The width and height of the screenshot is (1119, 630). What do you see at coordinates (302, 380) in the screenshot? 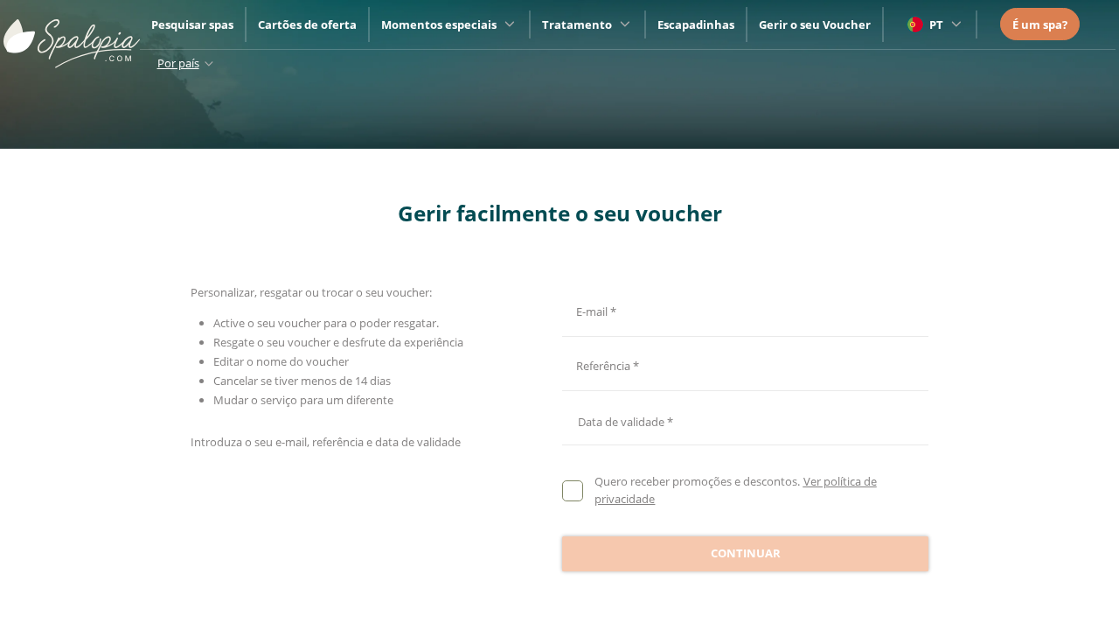
I see `span: Cancelar se tiver menos de 14 dias` at bounding box center [302, 380].